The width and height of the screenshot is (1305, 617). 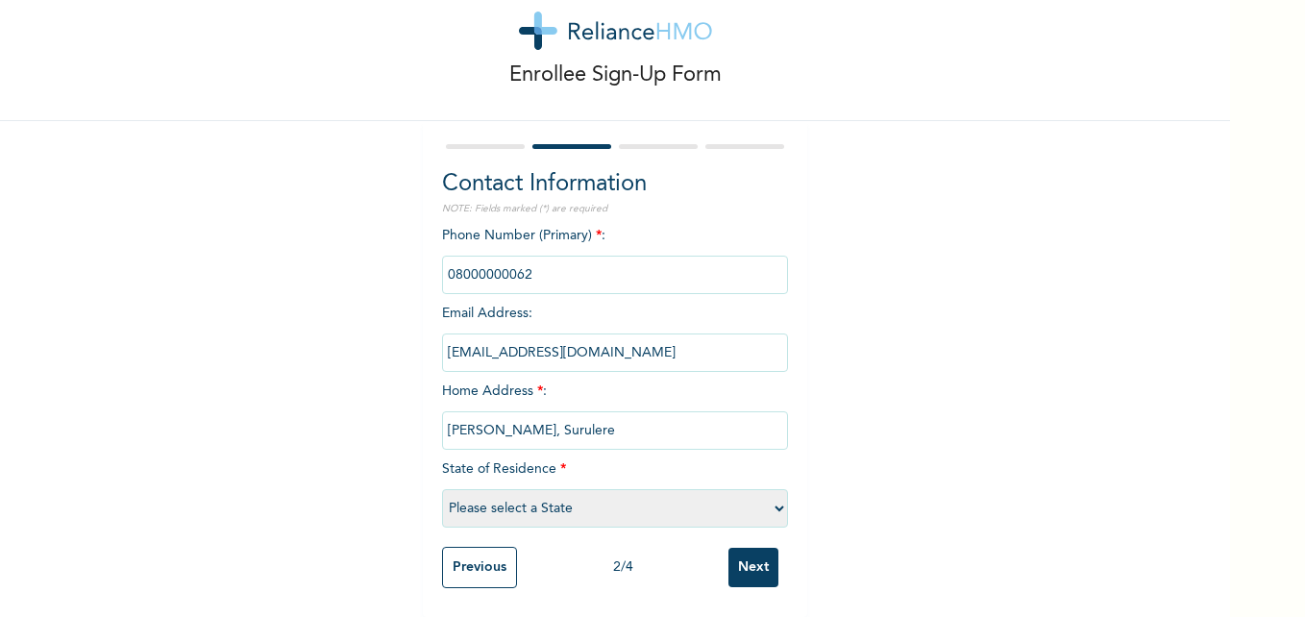 I want to click on img: logo, so click(x=615, y=31).